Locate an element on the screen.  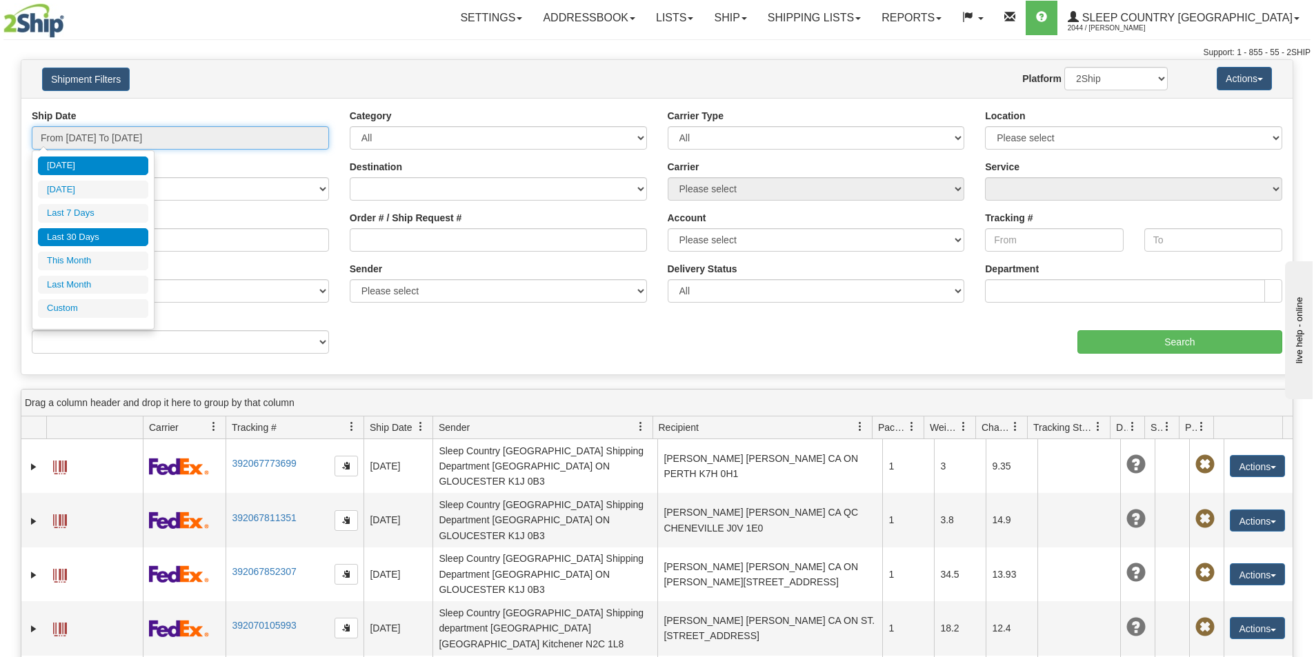
li: Last 7 Days is located at coordinates (93, 213).